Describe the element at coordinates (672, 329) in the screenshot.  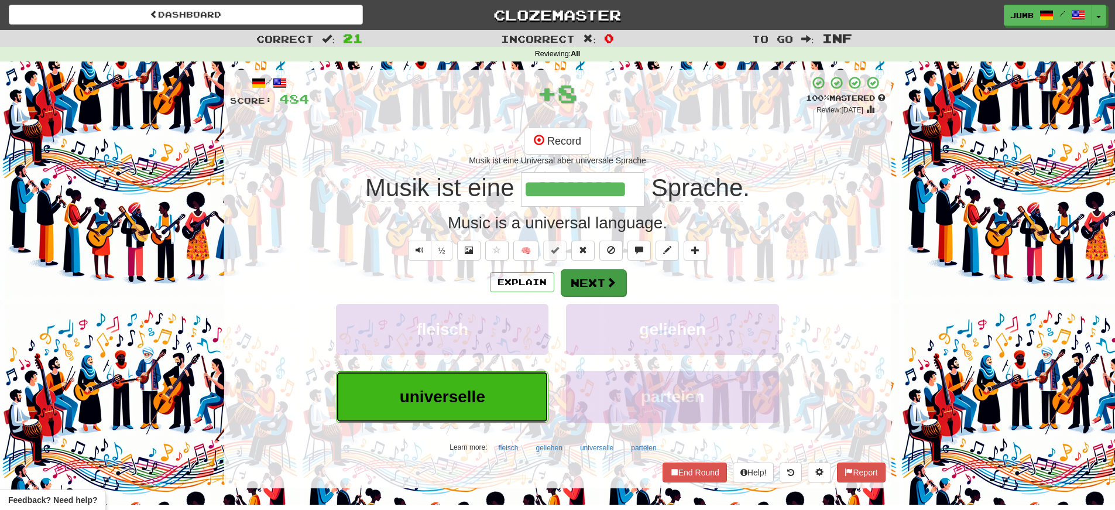
I see `span: geliehen` at that location.